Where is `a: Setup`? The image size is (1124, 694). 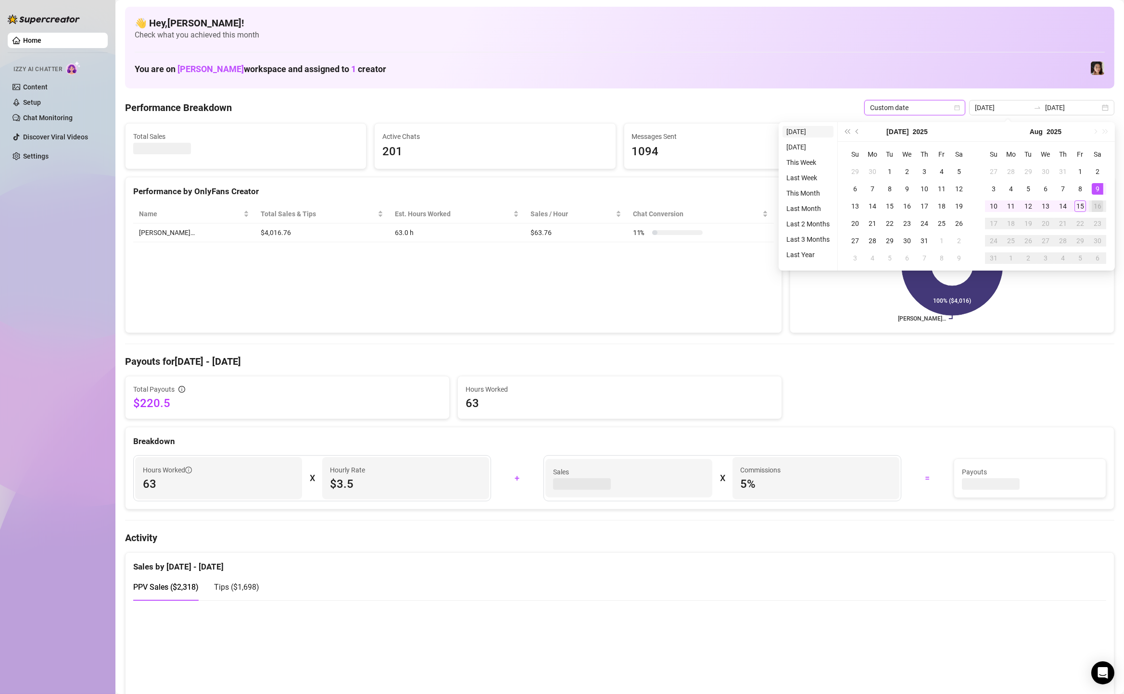
a: Setup is located at coordinates (32, 102).